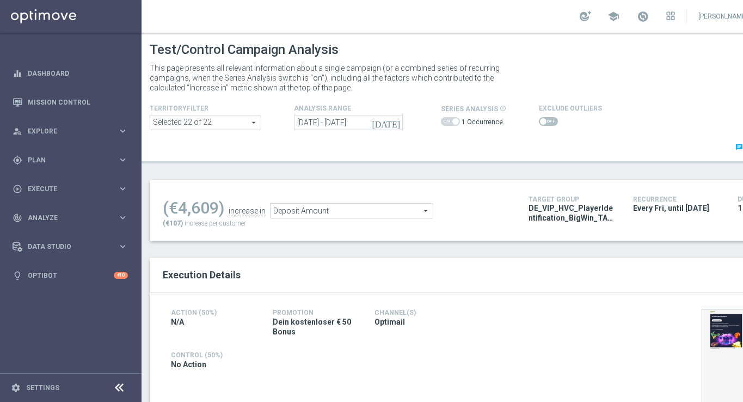  Describe the element at coordinates (65, 160) in the screenshot. I see `div: Plan` at that location.